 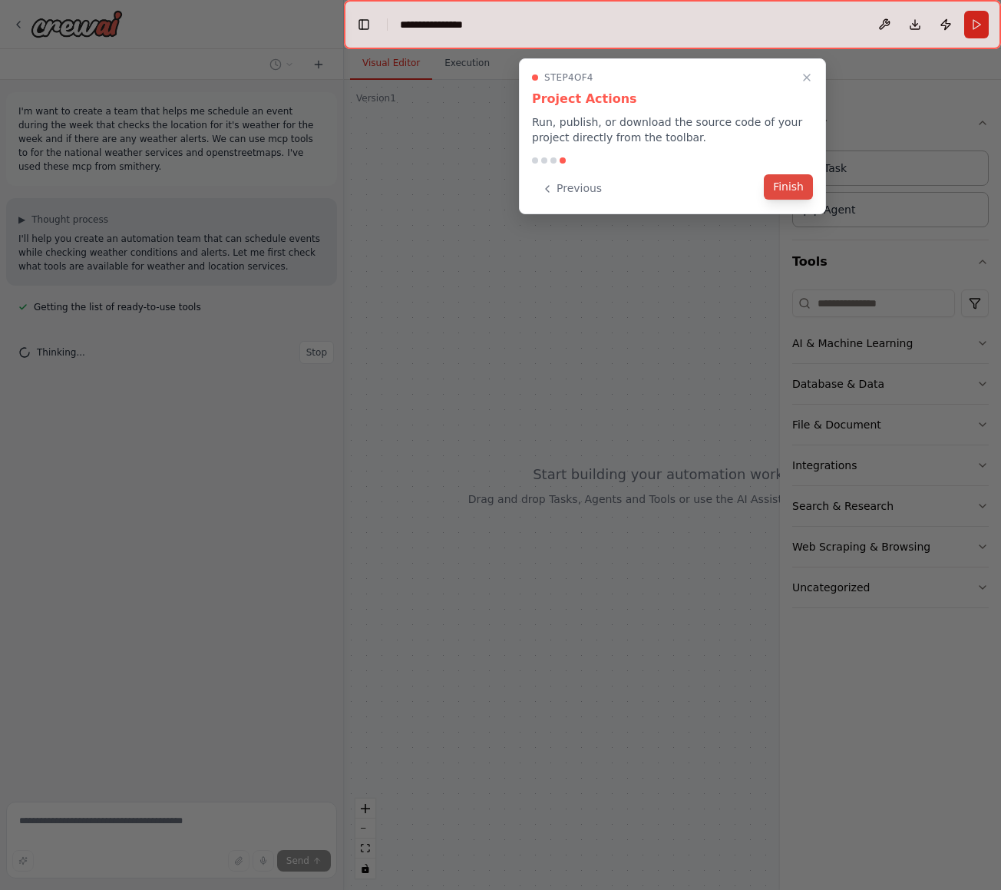 I want to click on p: Run, publish, or download the source code of your project directly from the toolbar., so click(x=673, y=130).